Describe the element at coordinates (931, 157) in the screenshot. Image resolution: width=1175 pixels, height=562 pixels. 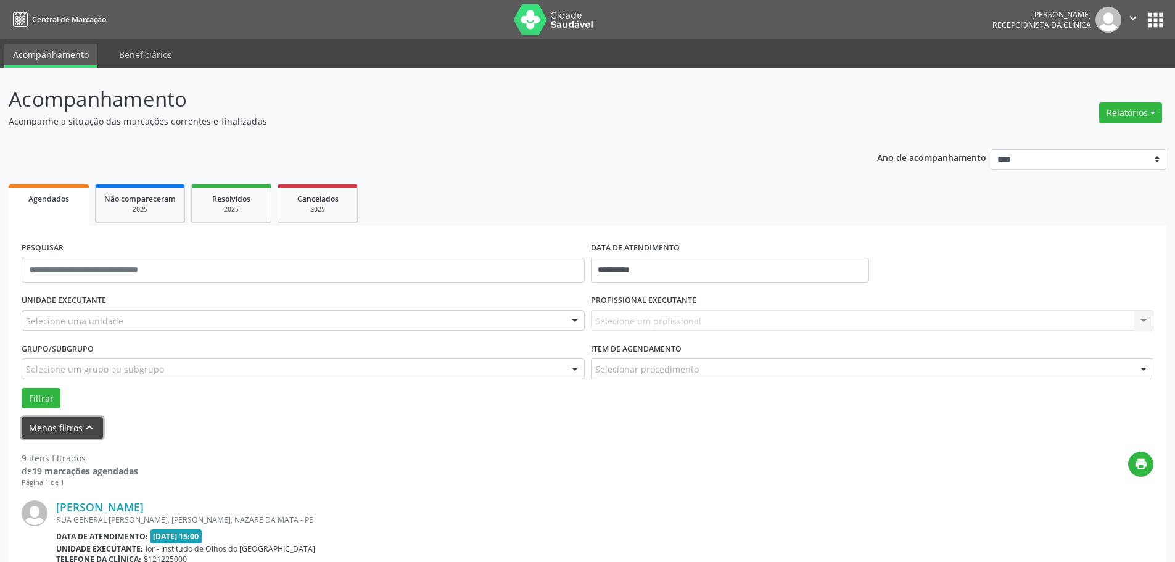
I see `p: Ano de acompanhamento` at that location.